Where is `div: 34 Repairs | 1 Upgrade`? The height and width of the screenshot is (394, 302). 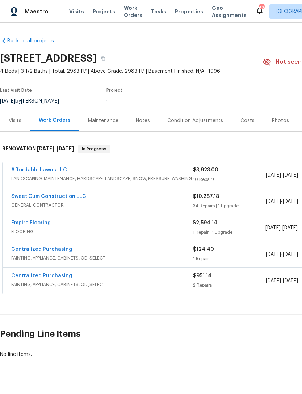 div: 34 Repairs | 1 Upgrade is located at coordinates (229, 206).